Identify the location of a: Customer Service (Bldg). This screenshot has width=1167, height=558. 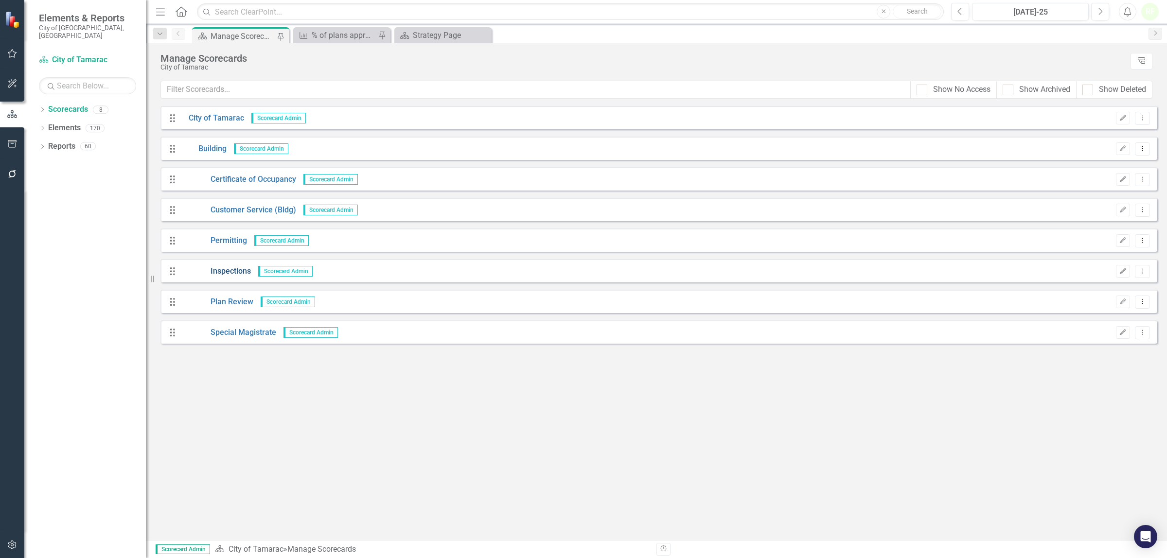
(239, 210).